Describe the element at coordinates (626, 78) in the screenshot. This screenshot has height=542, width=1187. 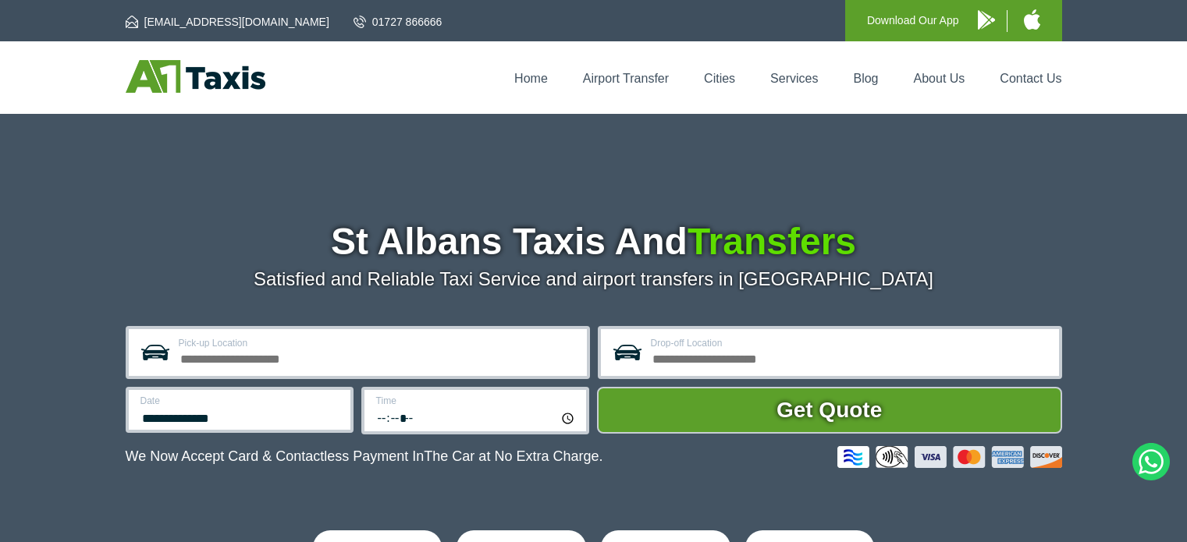
I see `a: Airport Transfer` at that location.